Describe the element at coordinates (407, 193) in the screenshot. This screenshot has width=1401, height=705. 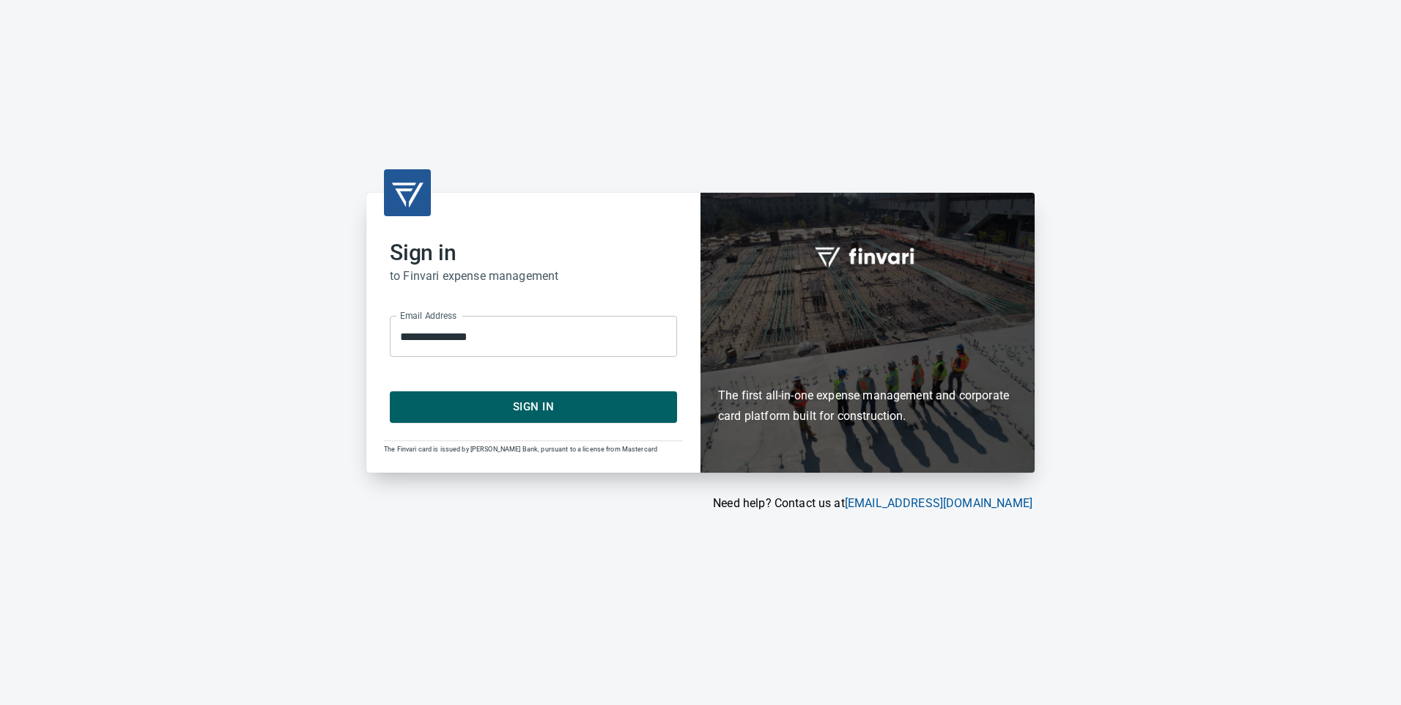
I see `img: transparent_logo.png` at that location.